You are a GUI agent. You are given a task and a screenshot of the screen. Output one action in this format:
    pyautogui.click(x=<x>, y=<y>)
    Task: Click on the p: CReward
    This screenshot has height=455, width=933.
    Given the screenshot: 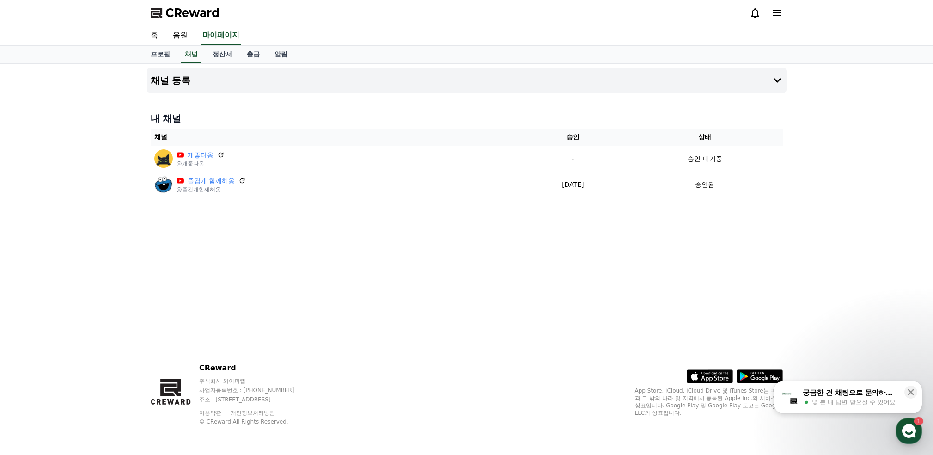 What is the action you would take?
    pyautogui.click(x=256, y=368)
    